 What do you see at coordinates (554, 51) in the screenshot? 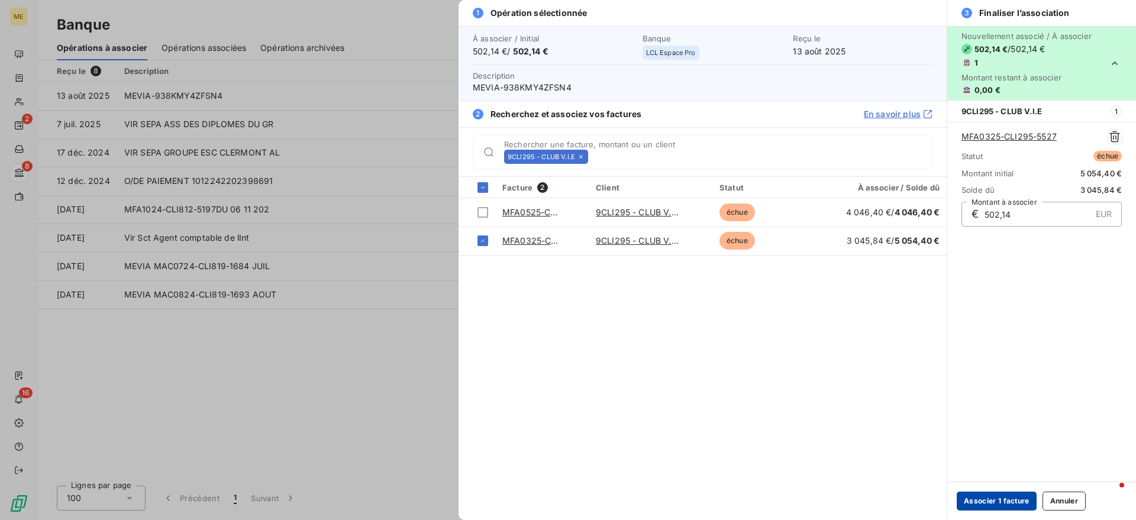
I see `span: 502,14 € /` at bounding box center [554, 51].